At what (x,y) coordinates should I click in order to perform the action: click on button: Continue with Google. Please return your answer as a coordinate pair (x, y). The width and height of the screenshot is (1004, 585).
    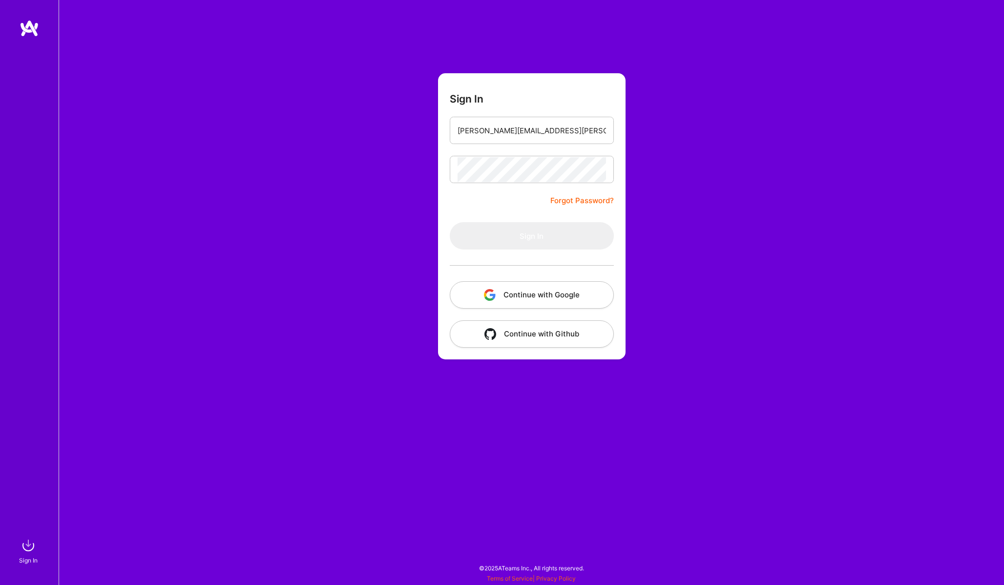
    Looking at the image, I should click on (532, 295).